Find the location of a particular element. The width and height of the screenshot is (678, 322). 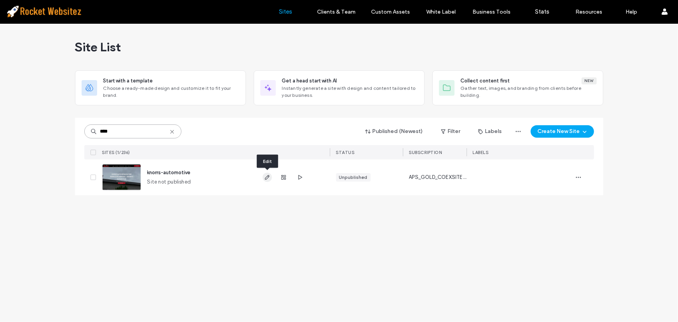

div: New is located at coordinates (589, 81).